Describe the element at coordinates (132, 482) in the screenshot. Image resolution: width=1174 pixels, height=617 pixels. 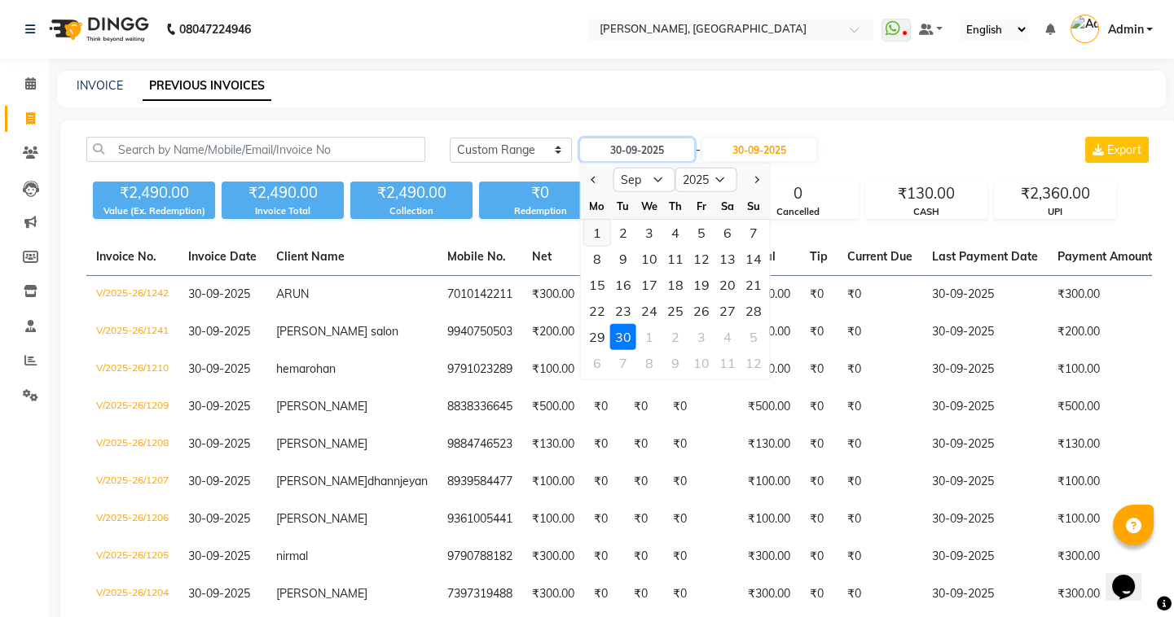
I see `td: V/2025-26/1207` at that location.